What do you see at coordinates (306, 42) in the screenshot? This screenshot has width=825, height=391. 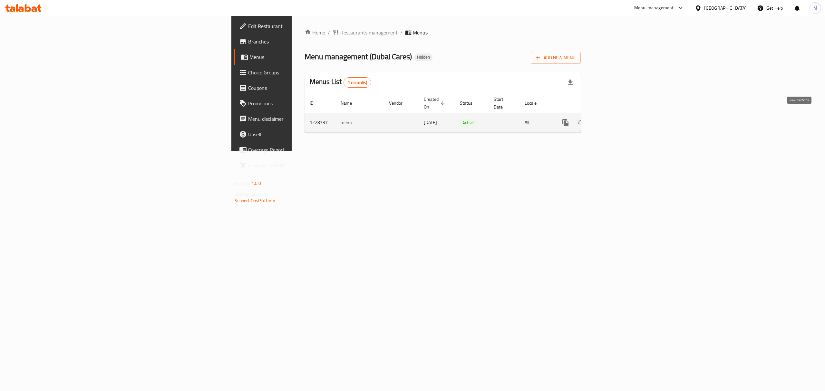 I see `span: Branches` at bounding box center [306, 42].